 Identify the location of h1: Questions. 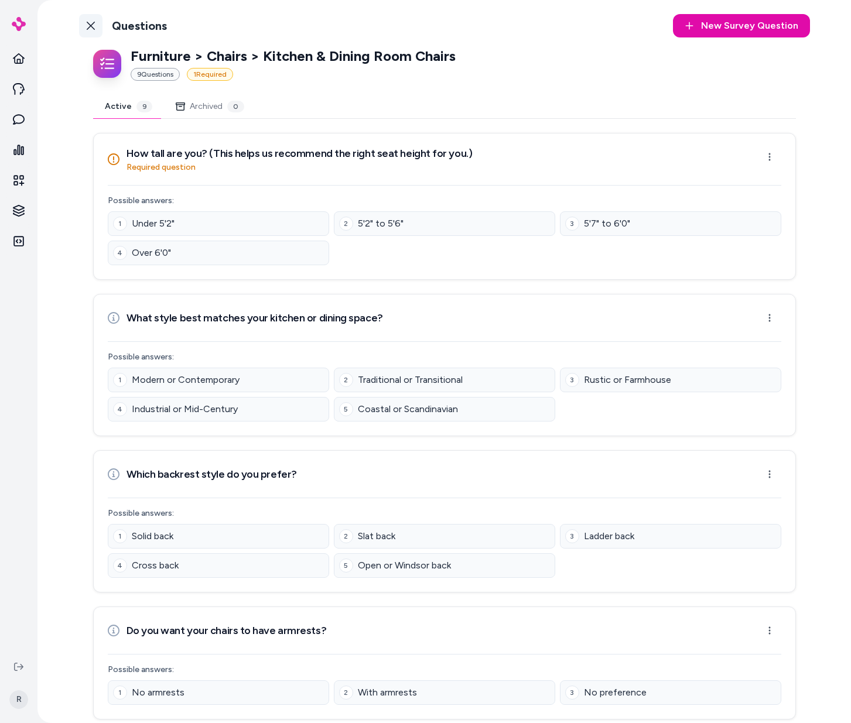
(139, 26).